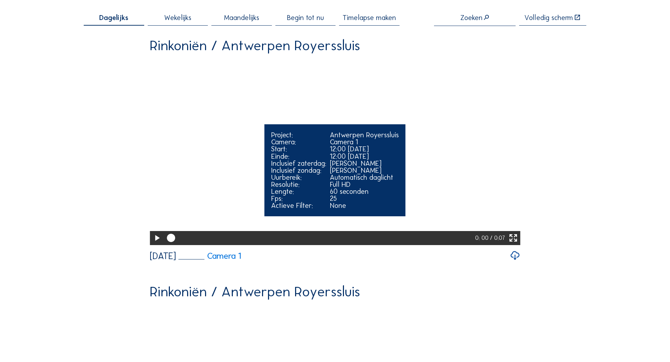 This screenshot has height=362, width=670. What do you see at coordinates (482, 238) in the screenshot?
I see `div: 0: 00` at bounding box center [482, 238].